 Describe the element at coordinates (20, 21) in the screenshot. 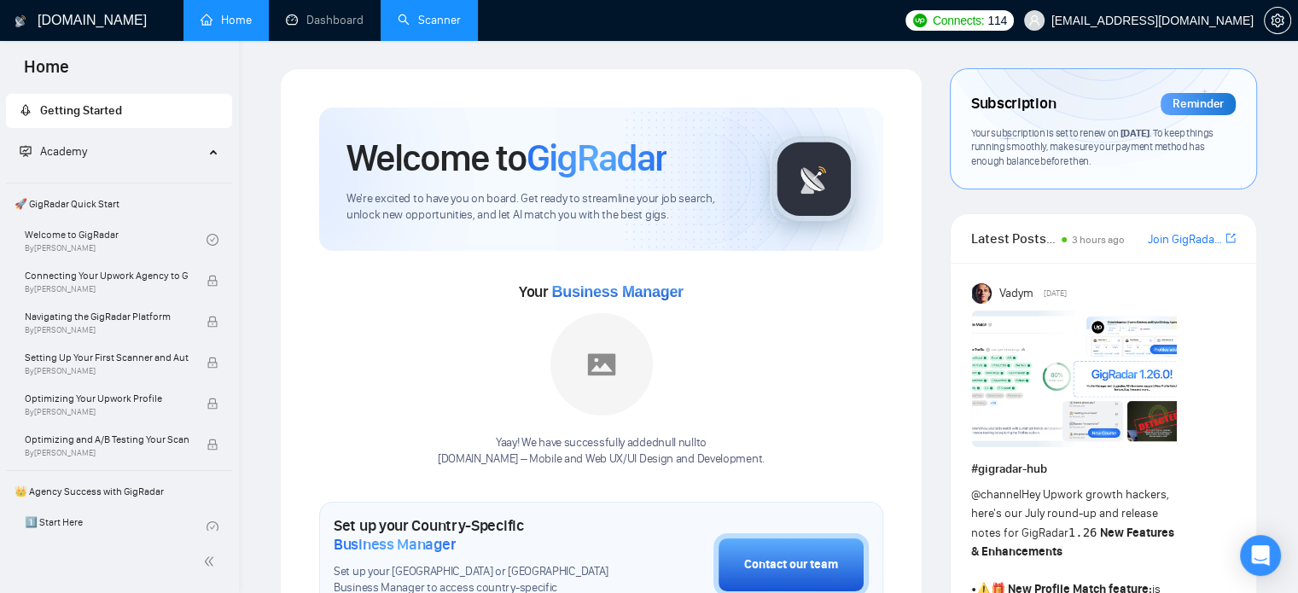

I see `img: logo` at that location.